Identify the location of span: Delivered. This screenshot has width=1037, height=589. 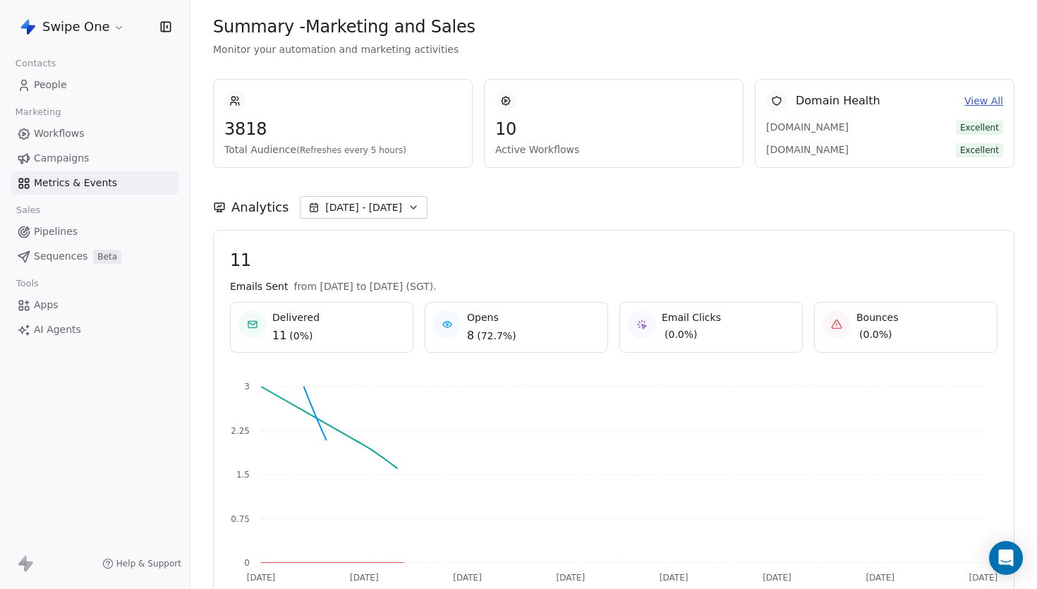
(296, 317).